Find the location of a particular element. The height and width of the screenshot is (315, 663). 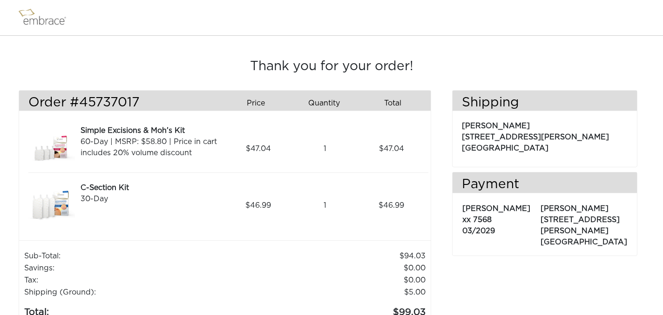

div: 30-Day is located at coordinates (151, 199).